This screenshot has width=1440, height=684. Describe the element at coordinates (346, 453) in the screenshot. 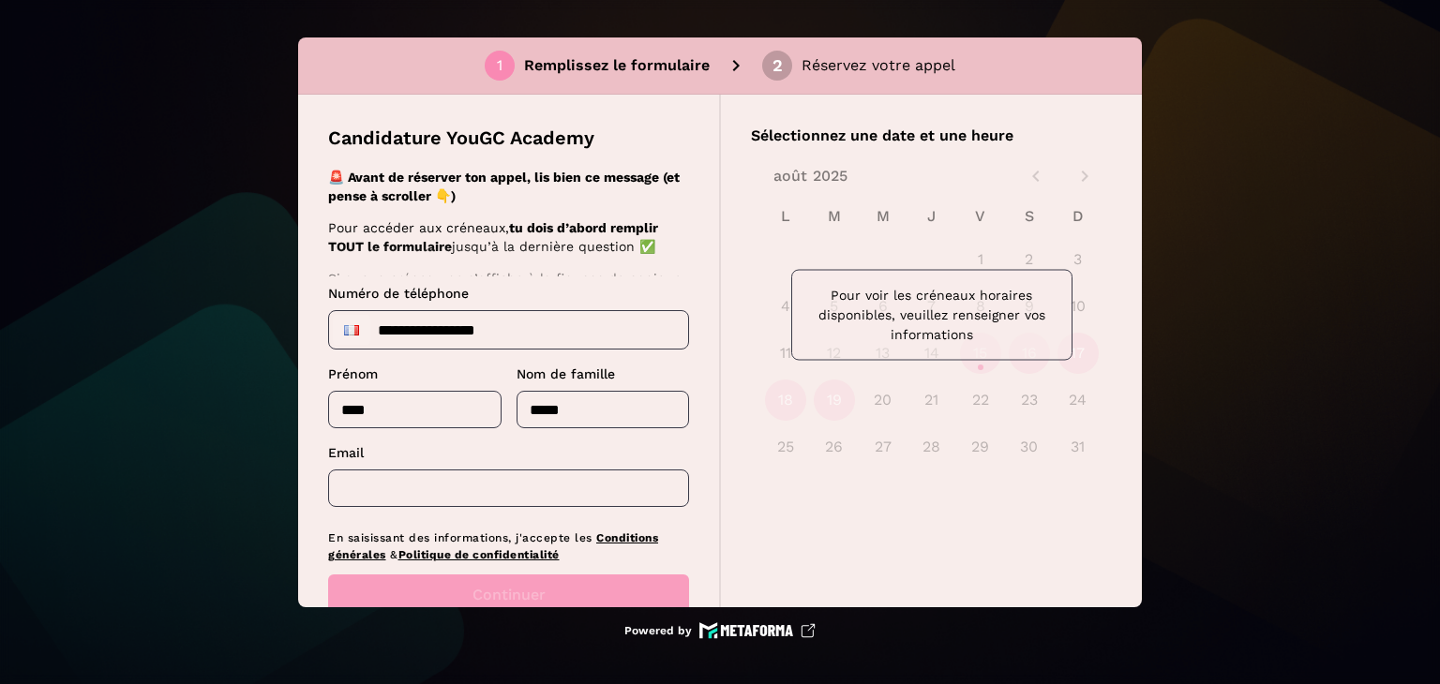

I see `span: Email` at that location.